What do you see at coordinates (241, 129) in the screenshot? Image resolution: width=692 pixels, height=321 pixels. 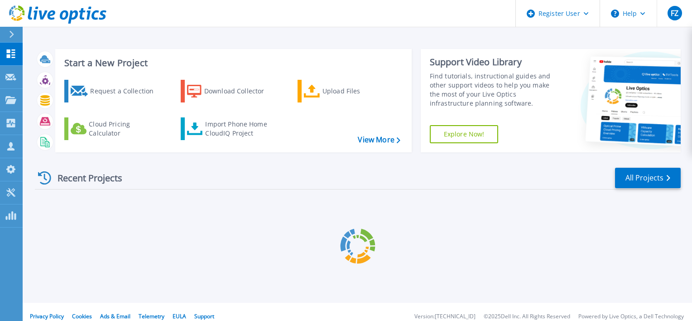 I see `div: Import Phone Home CloudIQ Project` at bounding box center [241, 129].